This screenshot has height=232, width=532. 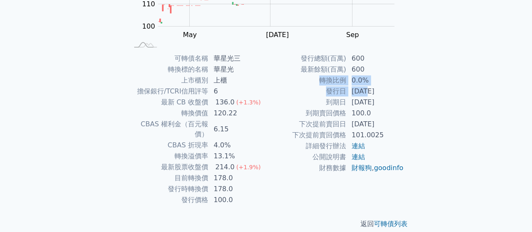 What do you see at coordinates (168, 91) in the screenshot?
I see `td: 擔保銀行/TCRI信用評等` at bounding box center [168, 91].